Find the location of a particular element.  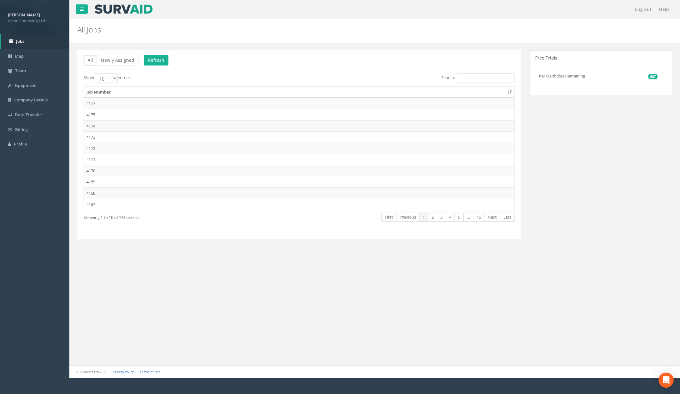

td: 4170 is located at coordinates (299, 171).